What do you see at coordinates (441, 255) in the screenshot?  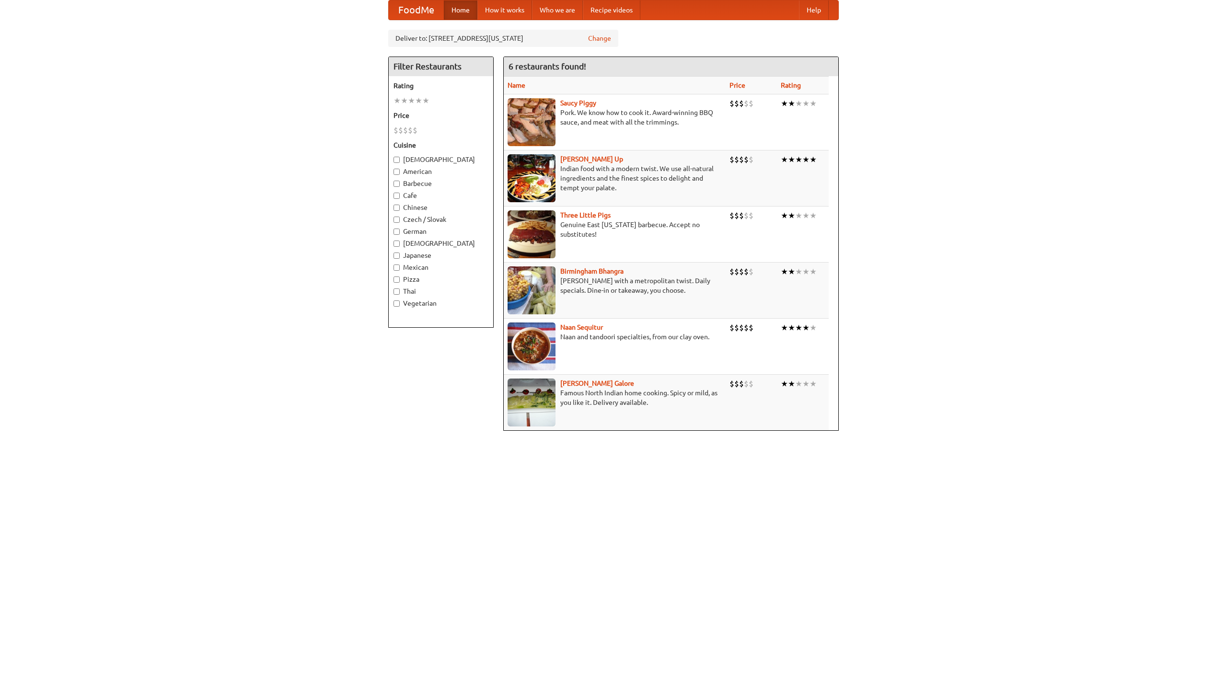 I see `label: Japanese` at bounding box center [441, 255].